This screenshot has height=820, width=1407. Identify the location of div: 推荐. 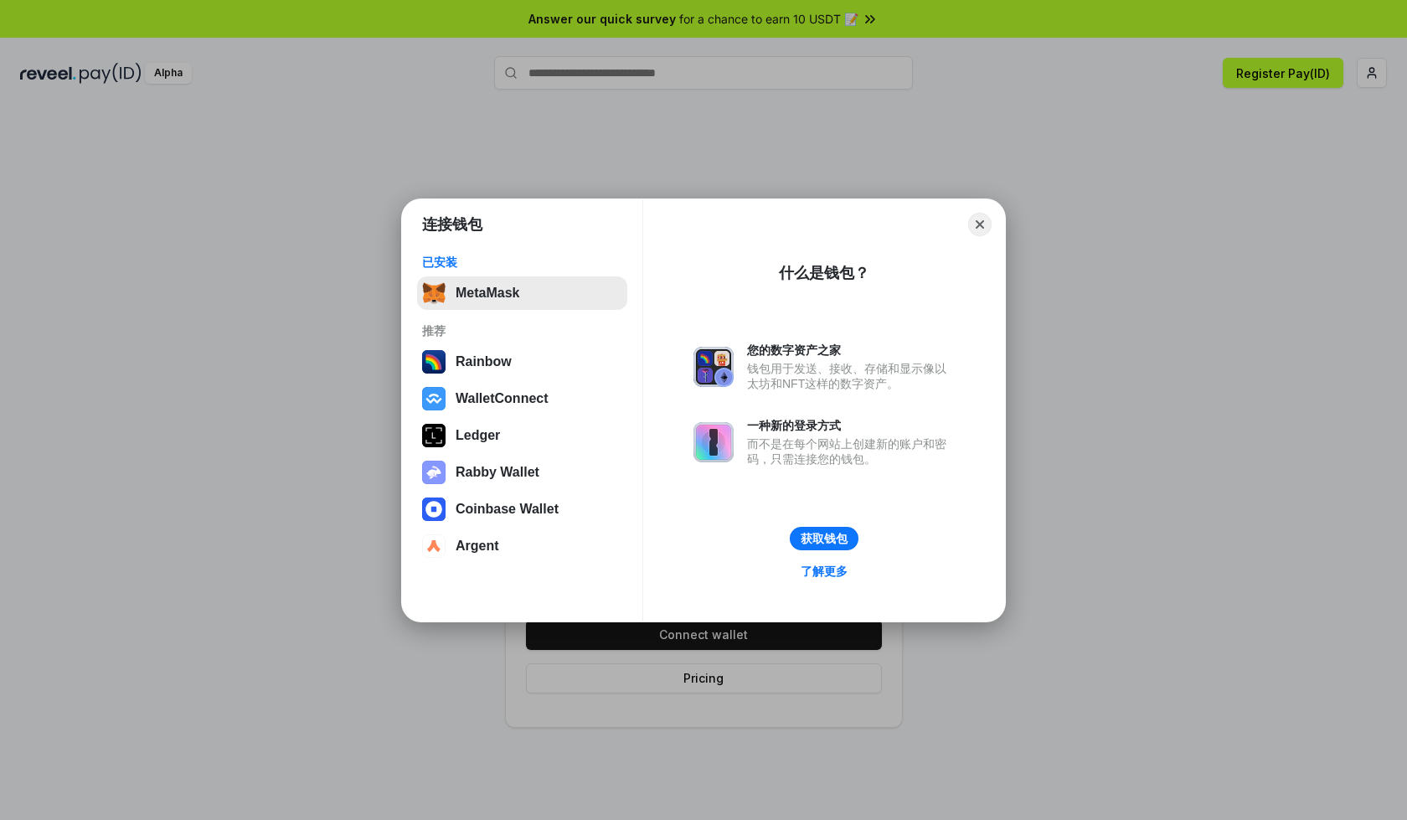
(522, 331).